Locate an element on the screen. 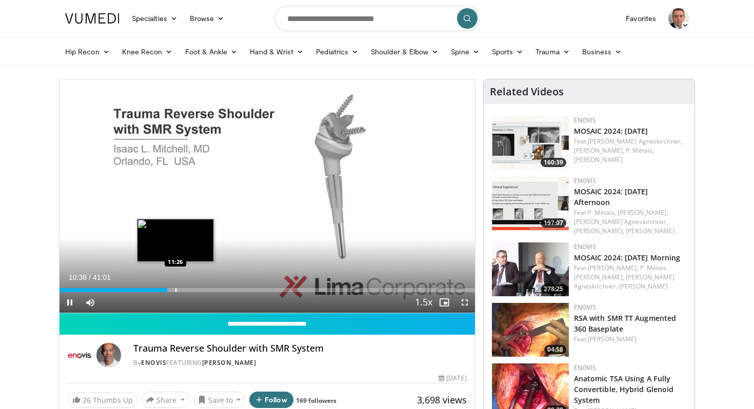 This screenshot has height=409, width=754. button: Pause is located at coordinates (70, 303).